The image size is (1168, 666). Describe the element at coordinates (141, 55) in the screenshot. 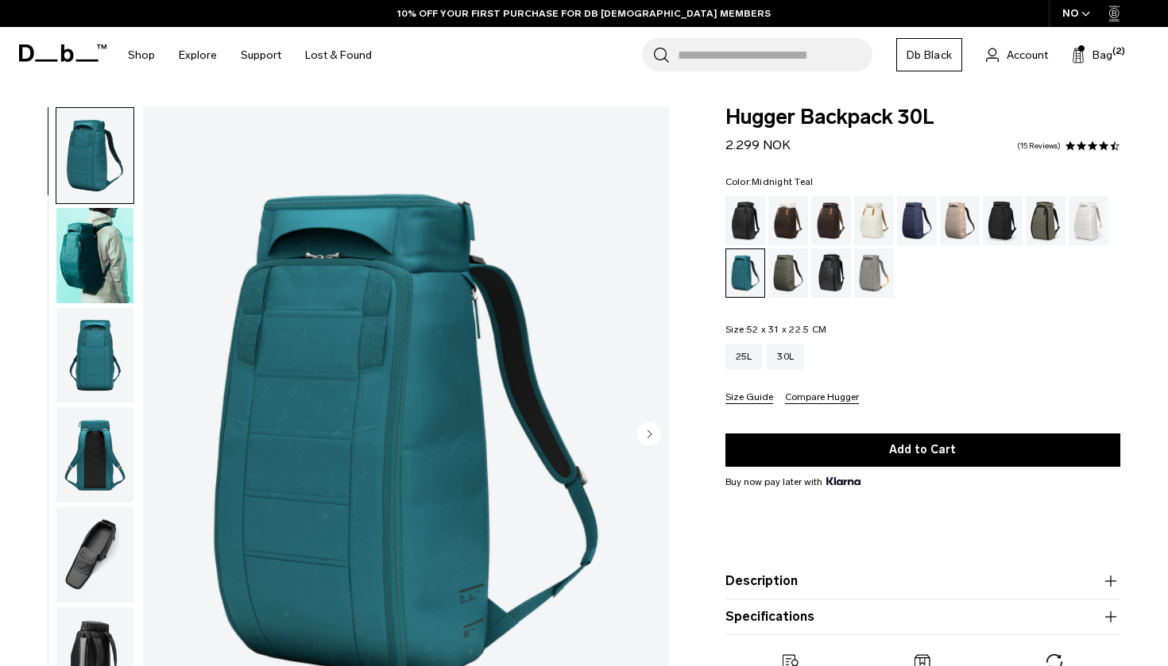

I see `a: Shop` at that location.